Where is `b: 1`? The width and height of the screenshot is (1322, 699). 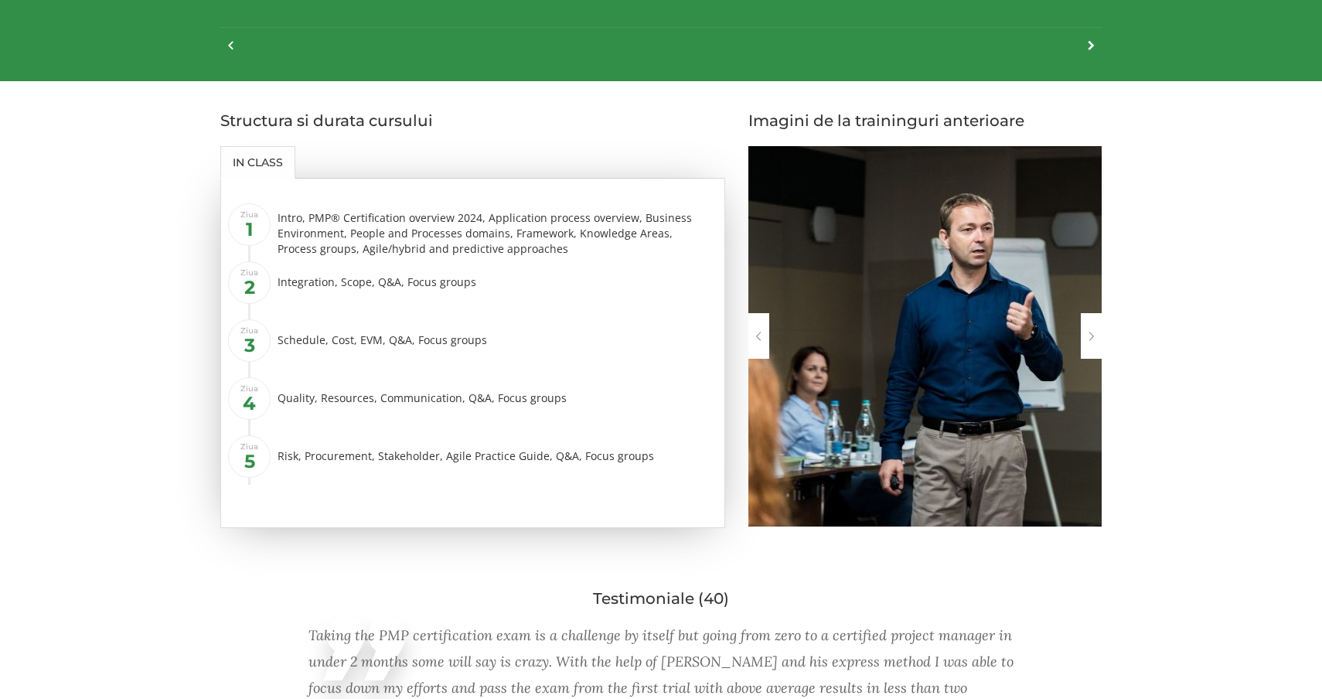
b: 1 is located at coordinates (249, 229).